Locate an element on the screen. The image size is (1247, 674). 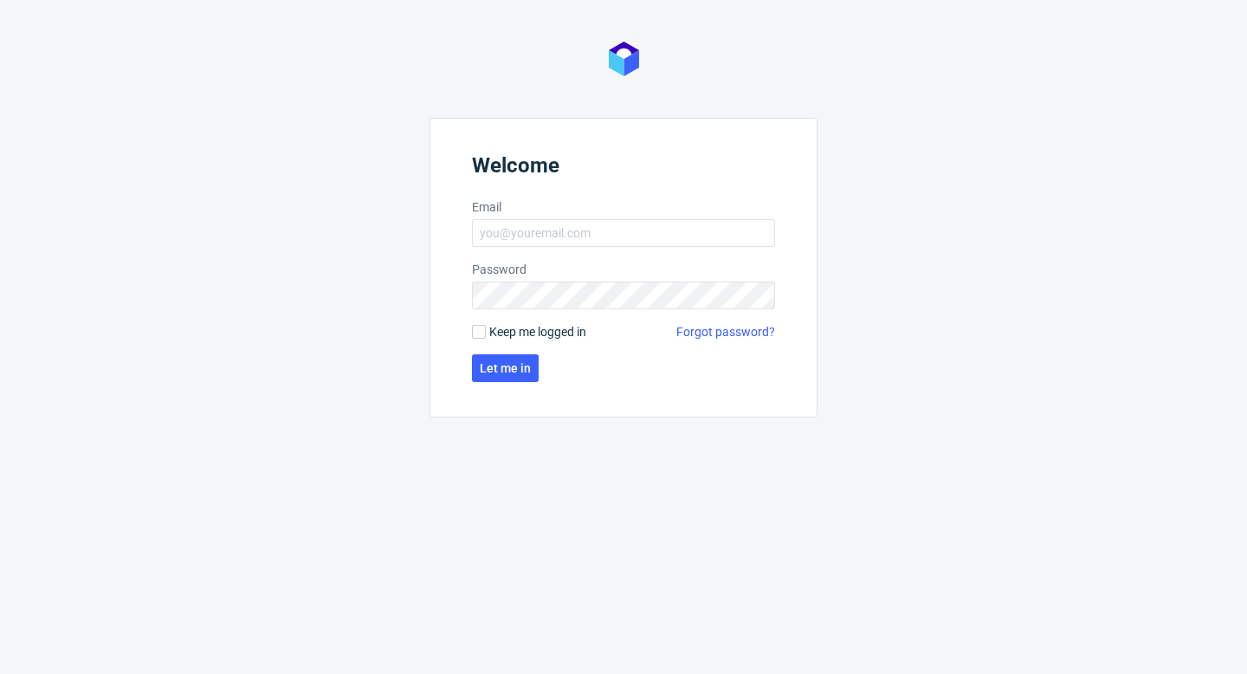
span: Let me in is located at coordinates (505, 368).